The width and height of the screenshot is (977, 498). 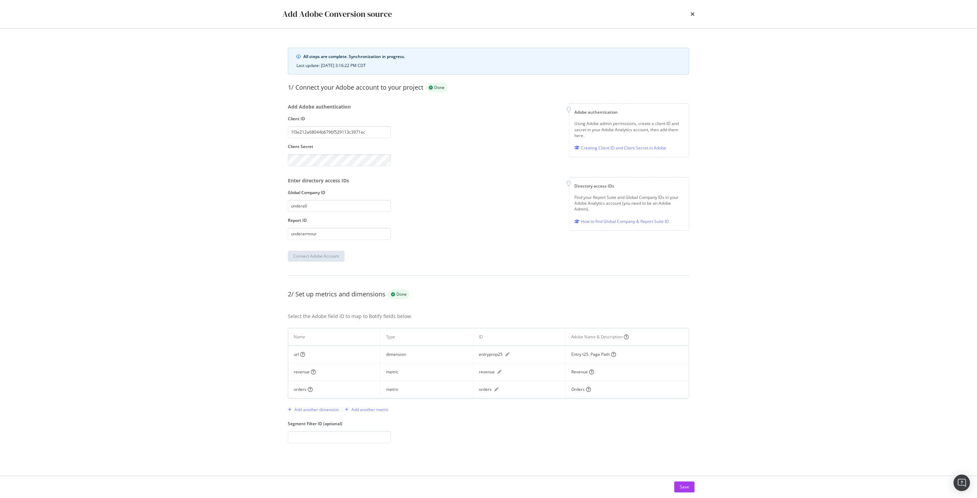 I want to click on div: Add Adobe authentication, so click(x=339, y=107).